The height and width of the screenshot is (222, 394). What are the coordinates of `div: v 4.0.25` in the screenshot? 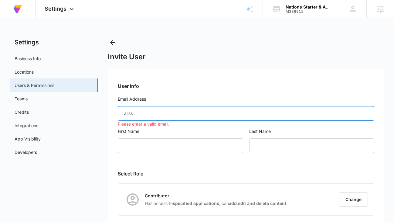 It's located at (23, 12).